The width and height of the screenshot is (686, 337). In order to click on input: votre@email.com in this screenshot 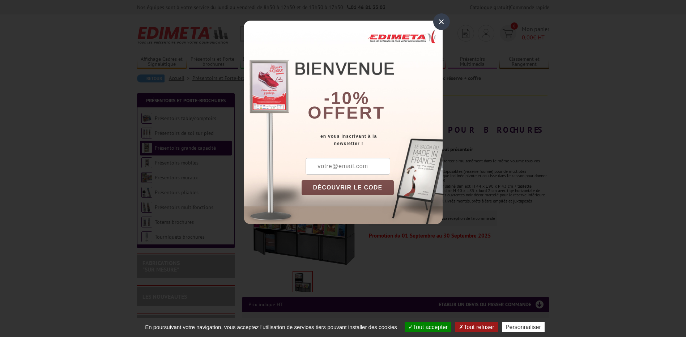, I will do `click(348, 166)`.